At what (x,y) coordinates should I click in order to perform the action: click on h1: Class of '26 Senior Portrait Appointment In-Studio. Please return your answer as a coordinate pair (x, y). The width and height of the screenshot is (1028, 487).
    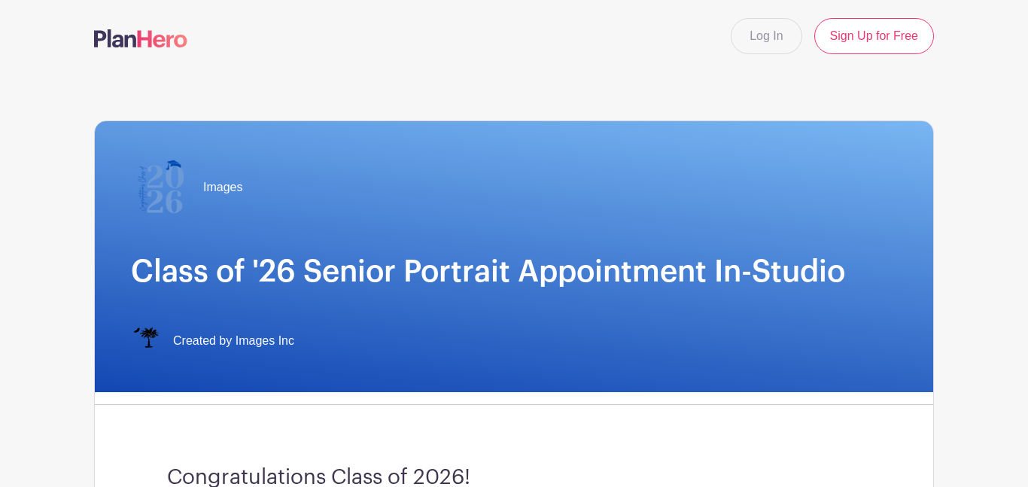
    Looking at the image, I should click on (514, 272).